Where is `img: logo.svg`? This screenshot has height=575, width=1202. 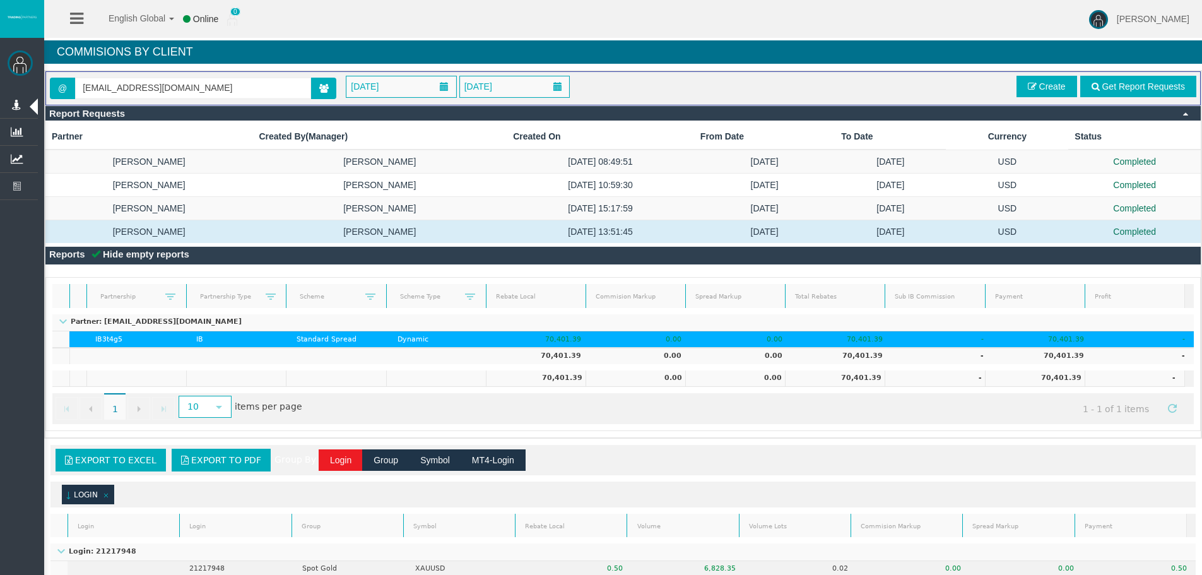
img: logo.svg is located at coordinates (22, 17).